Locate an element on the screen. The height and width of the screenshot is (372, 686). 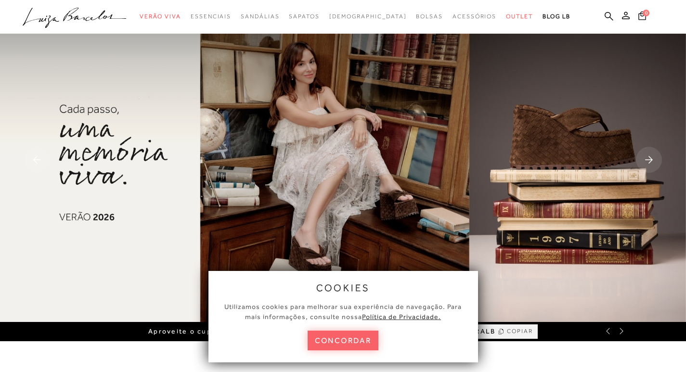
a: Política de Privacidade. is located at coordinates (402, 317).